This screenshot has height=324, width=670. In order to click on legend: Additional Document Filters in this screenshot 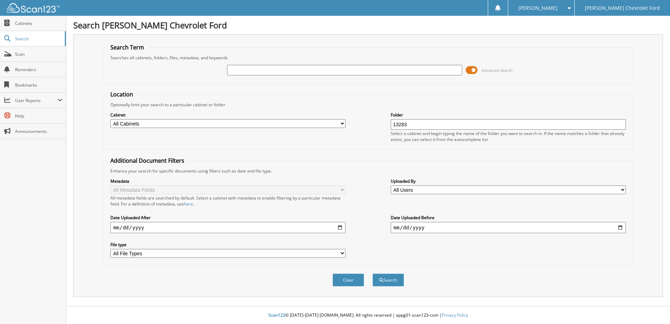, I will do `click(147, 160)`.